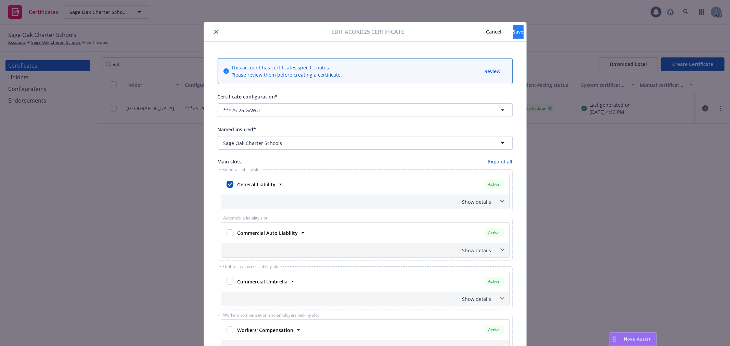 The height and width of the screenshot is (346, 730). Describe the element at coordinates (633, 339) in the screenshot. I see `button: Nova Assist` at that location.